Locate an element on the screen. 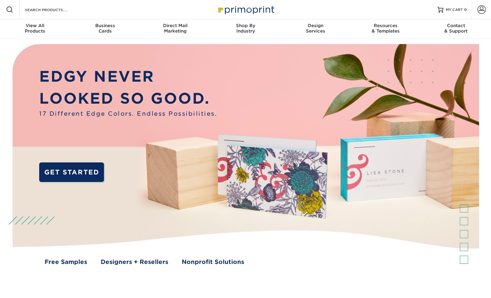  a: GET STARTED is located at coordinates (71, 172).